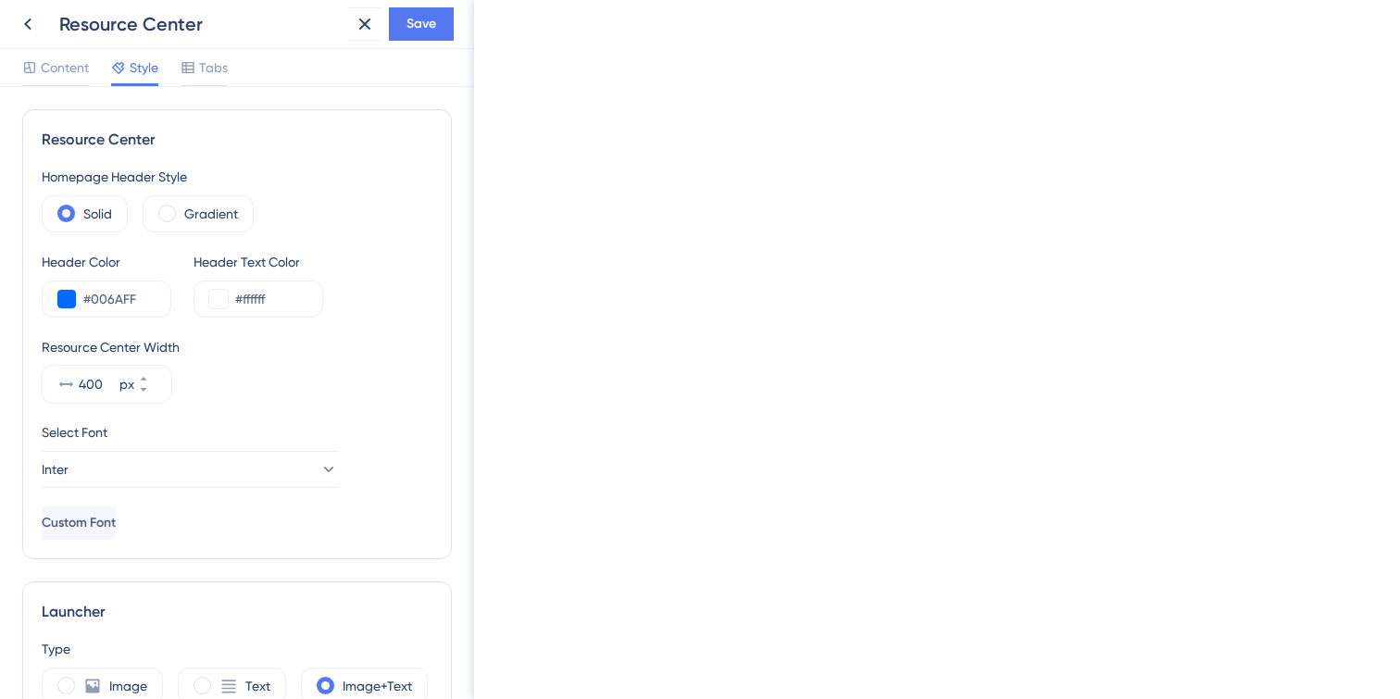  Describe the element at coordinates (79, 523) in the screenshot. I see `span: Custom Font` at that location.